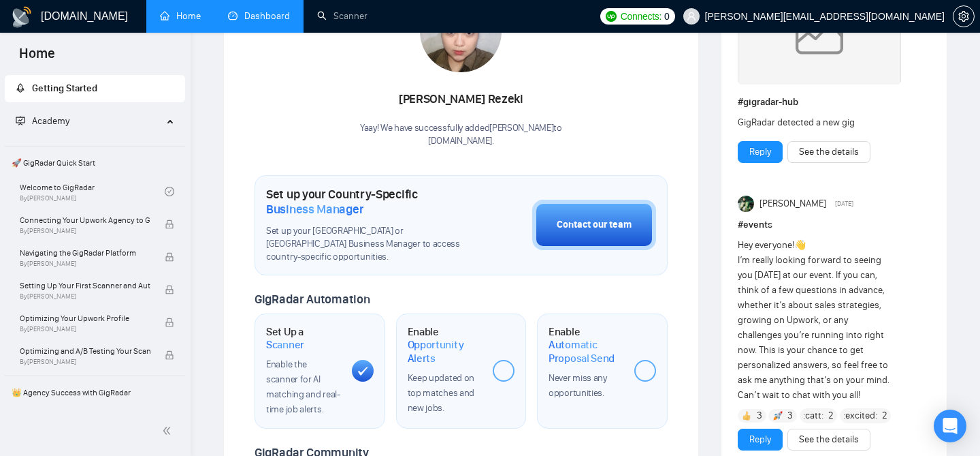  What do you see at coordinates (259, 16) in the screenshot?
I see `a: dashboardDashboard` at bounding box center [259, 16].